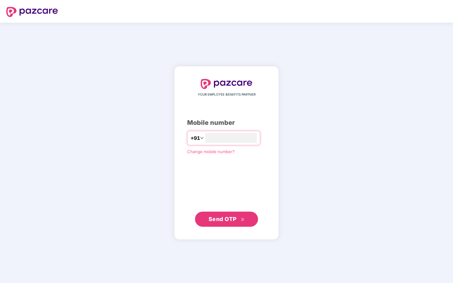 Image resolution: width=453 pixels, height=283 pixels. I want to click on span: down, so click(202, 138).